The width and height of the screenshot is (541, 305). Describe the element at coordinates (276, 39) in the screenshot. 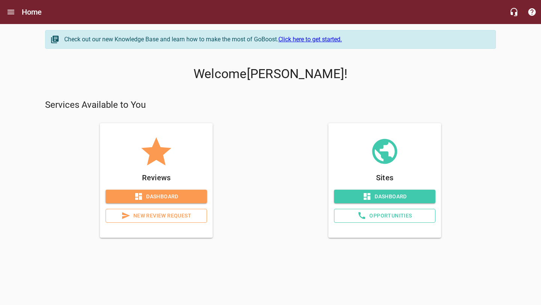

I see `div: Check out our new Knowledge Base and learn how to make the most of GoBoost.` at that location.